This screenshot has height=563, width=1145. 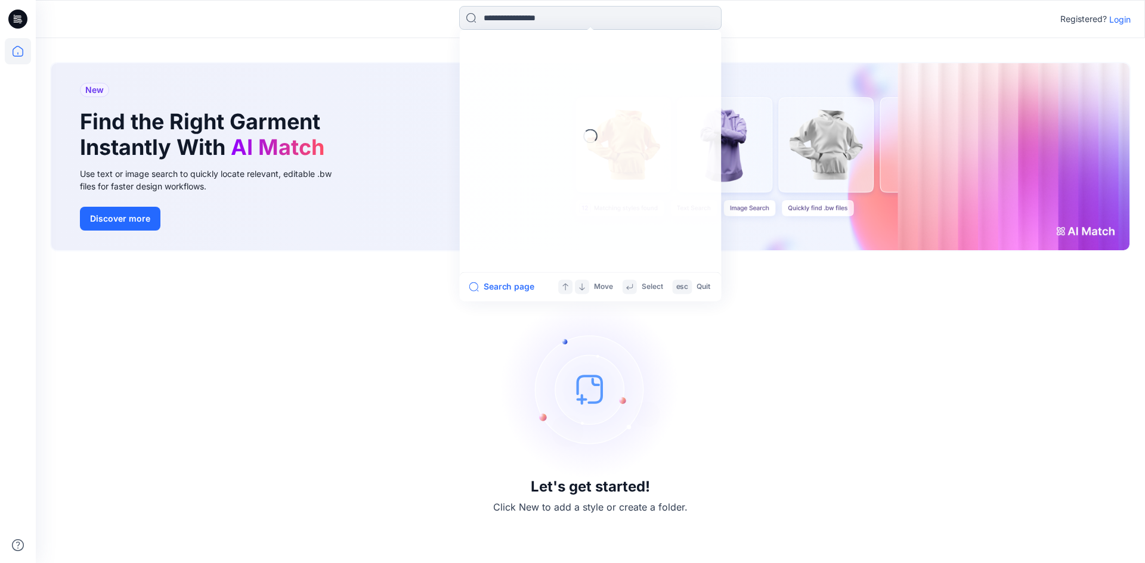 What do you see at coordinates (590, 487) in the screenshot?
I see `h3: Let's get started!` at bounding box center [590, 487].